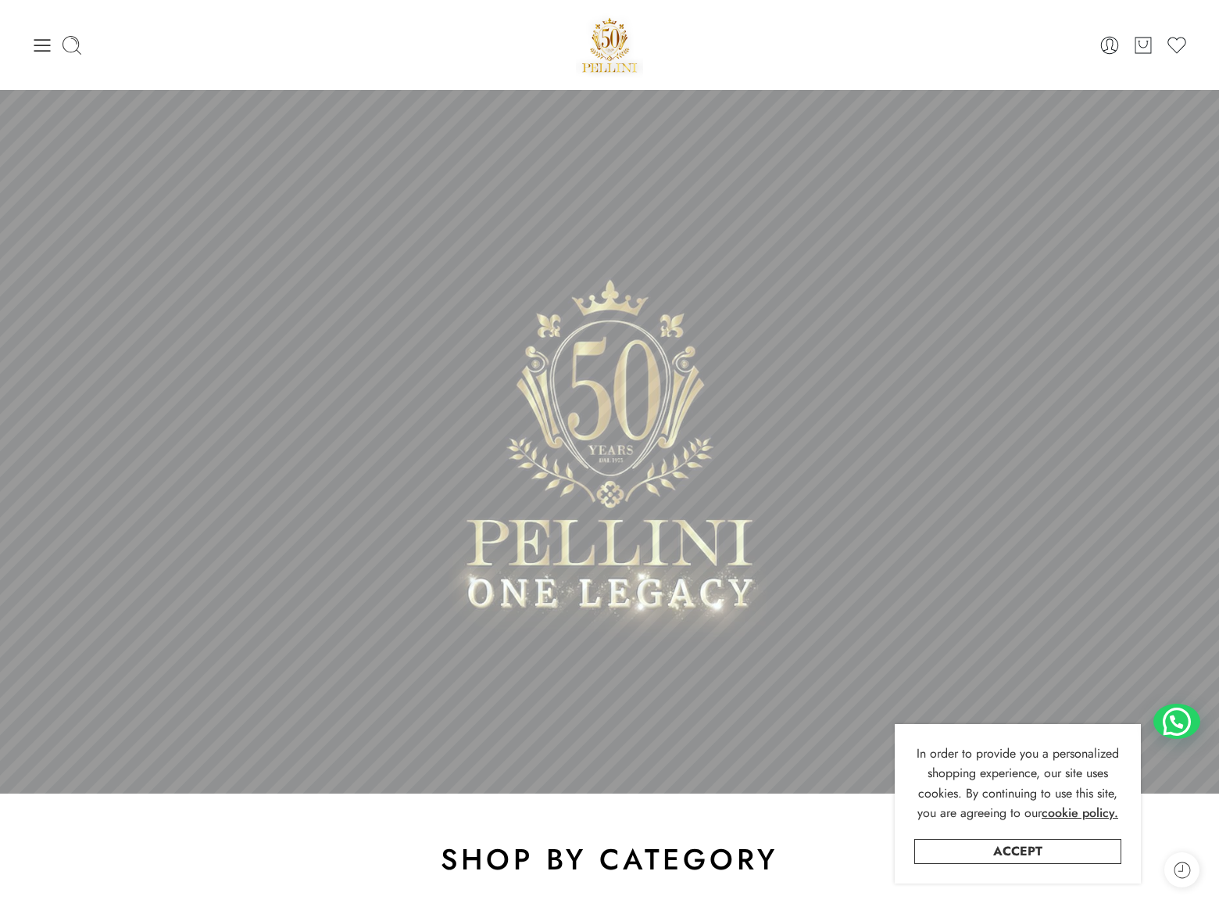 The width and height of the screenshot is (1219, 907). What do you see at coordinates (1110, 45) in the screenshot?
I see `a: Login / Register` at bounding box center [1110, 45].